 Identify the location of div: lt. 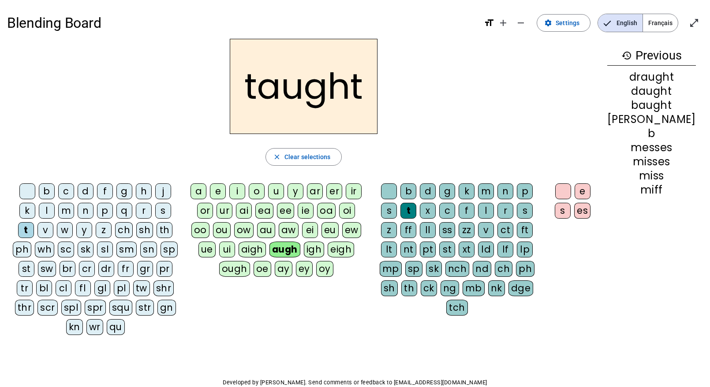
(389, 249).